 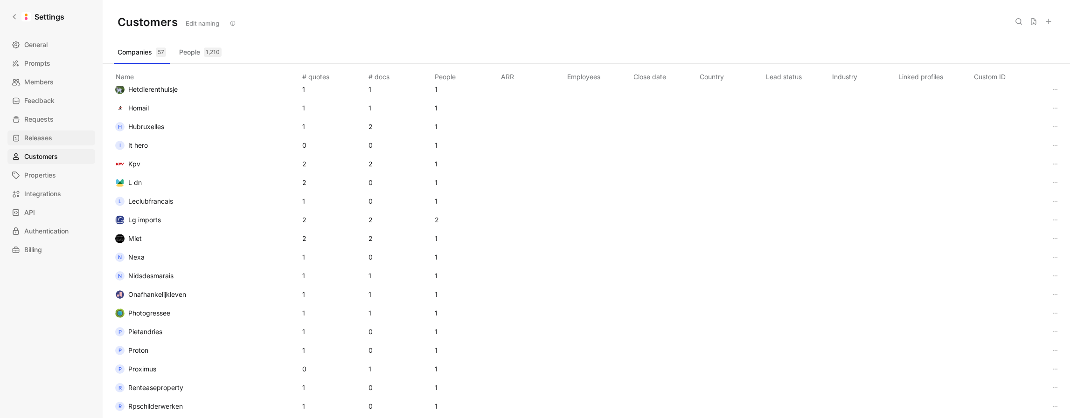 I want to click on th: Close date, so click(x=665, y=75).